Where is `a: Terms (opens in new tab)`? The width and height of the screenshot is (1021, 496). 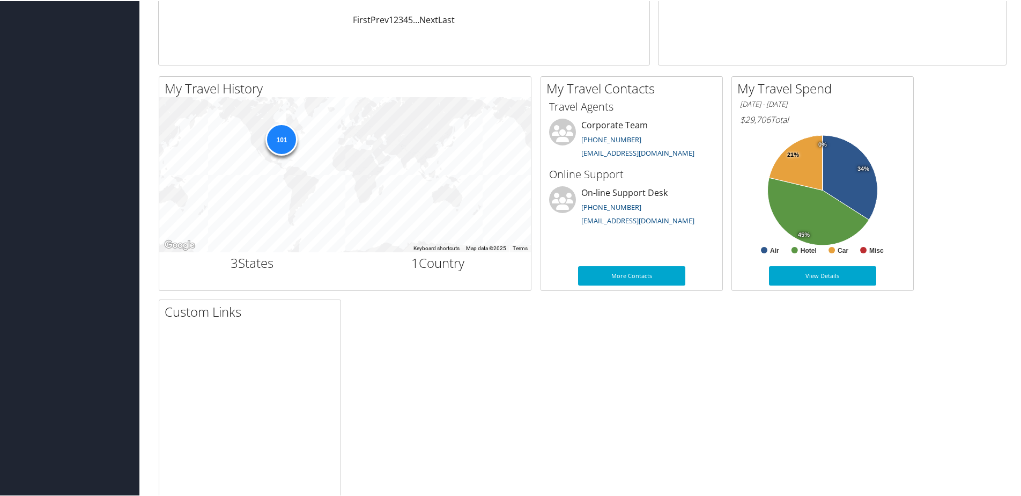
a: Terms (opens in new tab) is located at coordinates (520, 247).